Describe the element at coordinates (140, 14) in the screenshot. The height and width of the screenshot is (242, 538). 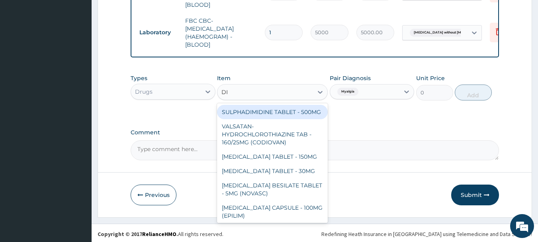
I see `div: Minimize live chat window` at that location.